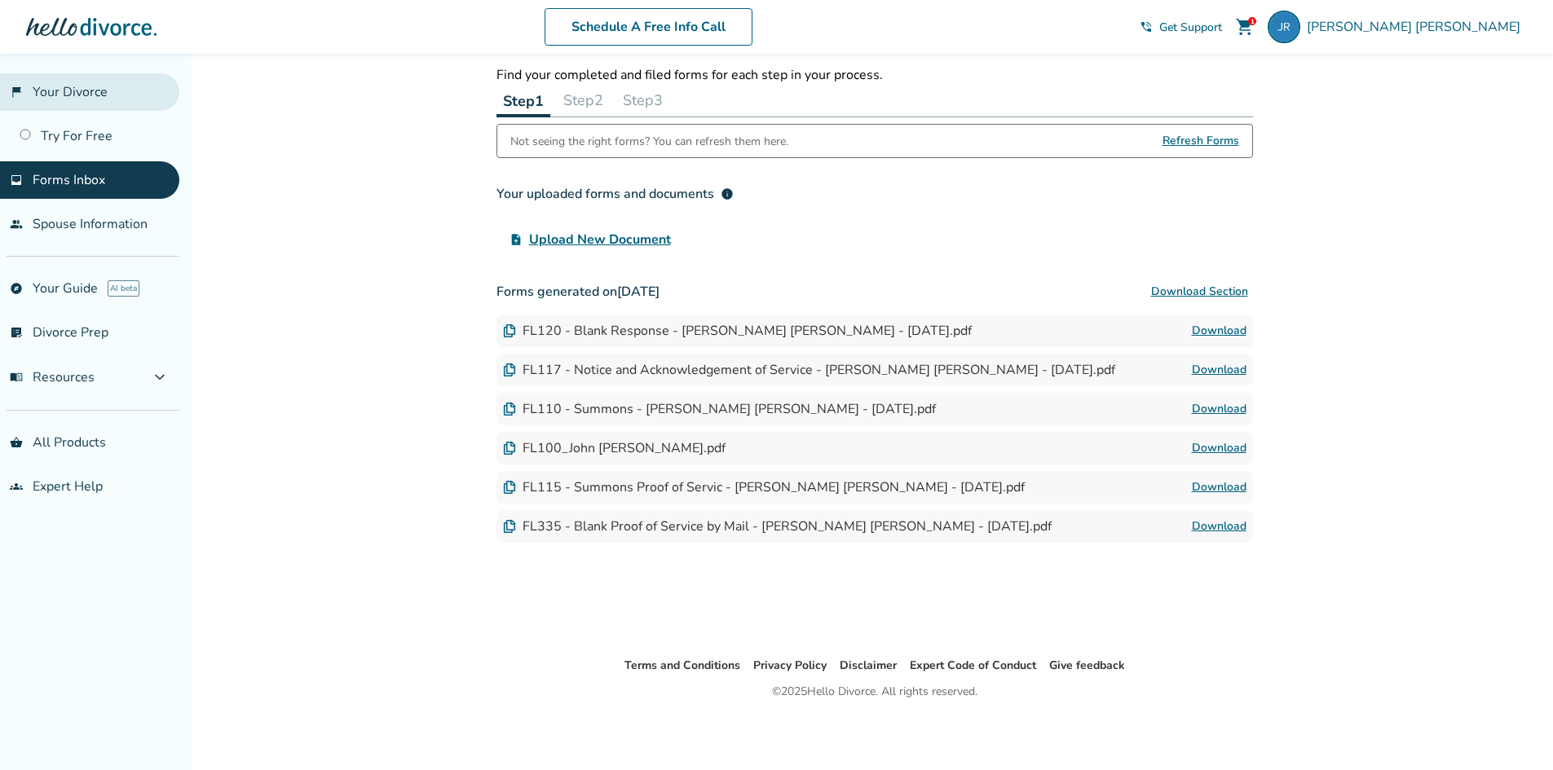 The width and height of the screenshot is (1553, 770). I want to click on span: Resources, so click(52, 377).